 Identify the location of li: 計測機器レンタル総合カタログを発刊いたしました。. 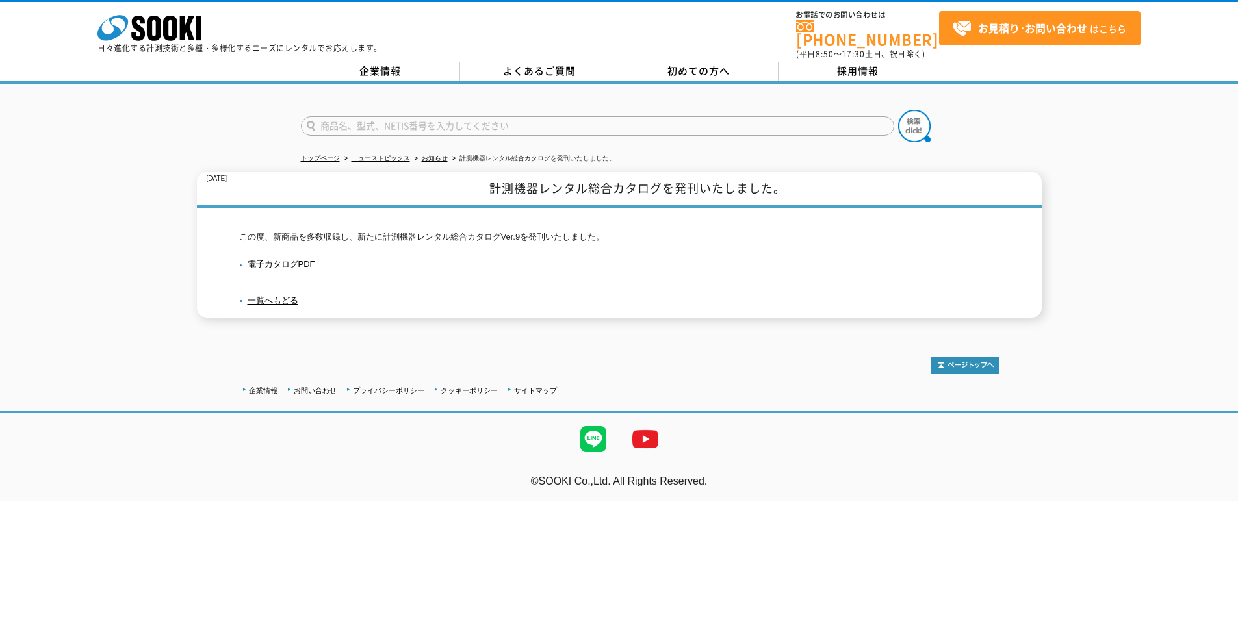
(532, 159).